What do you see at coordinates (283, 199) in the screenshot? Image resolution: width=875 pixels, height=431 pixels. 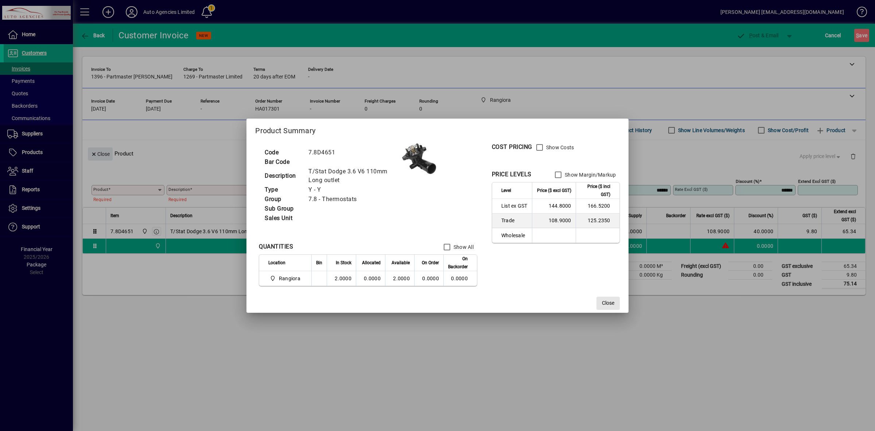 I see `td: Group` at bounding box center [283, 199].